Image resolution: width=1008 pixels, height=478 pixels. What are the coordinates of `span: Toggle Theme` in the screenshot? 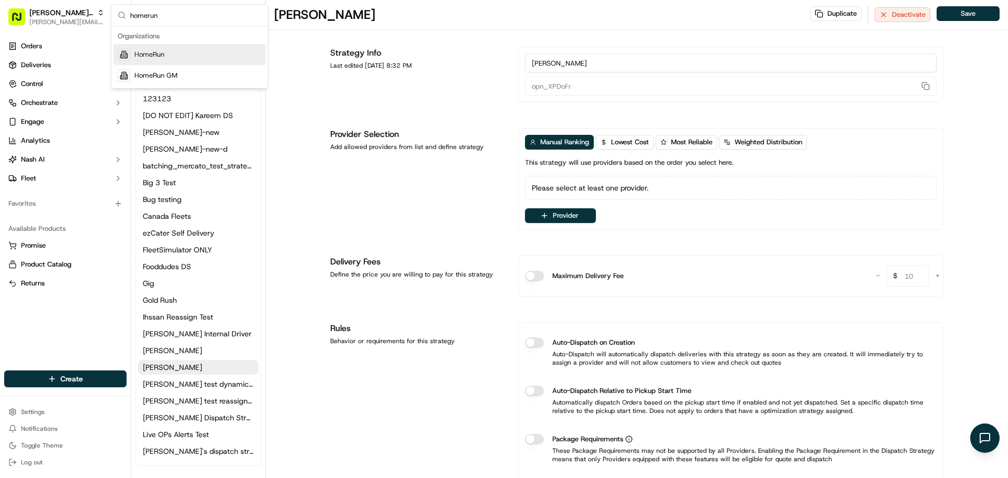 It's located at (42, 446).